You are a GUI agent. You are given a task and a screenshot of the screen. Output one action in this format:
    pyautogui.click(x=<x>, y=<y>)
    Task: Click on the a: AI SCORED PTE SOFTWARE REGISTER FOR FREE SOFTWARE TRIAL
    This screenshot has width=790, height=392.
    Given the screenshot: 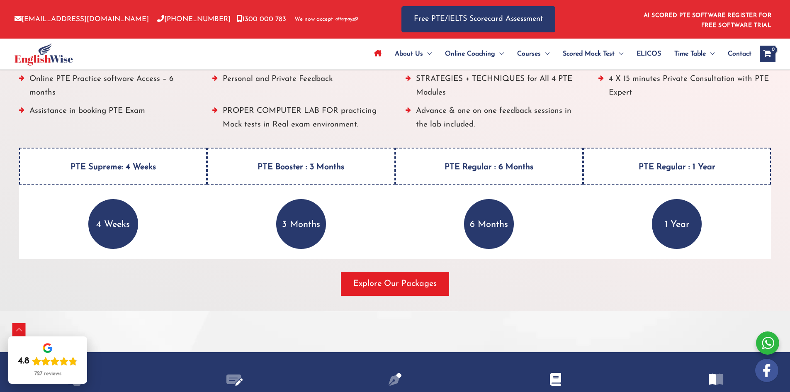 What is the action you would take?
    pyautogui.click(x=707, y=20)
    